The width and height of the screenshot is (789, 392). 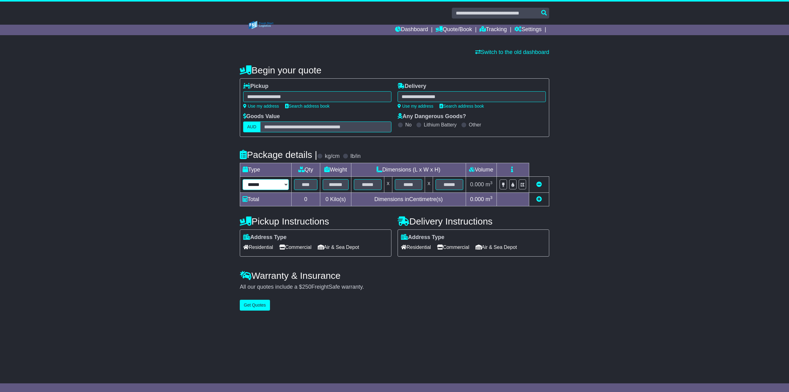 What do you see at coordinates (408, 199) in the screenshot?
I see `td: Dimensions in Centimetre(s)` at bounding box center [408, 199].